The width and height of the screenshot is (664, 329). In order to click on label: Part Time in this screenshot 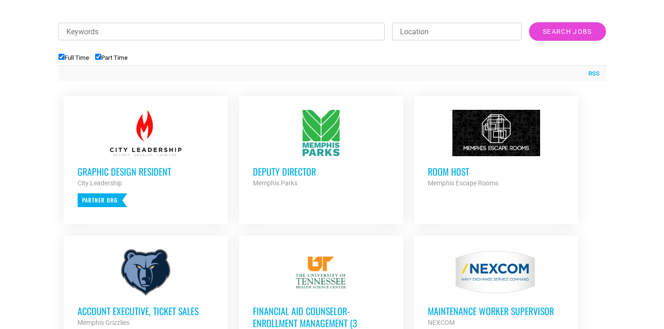, I will do `click(111, 58)`.